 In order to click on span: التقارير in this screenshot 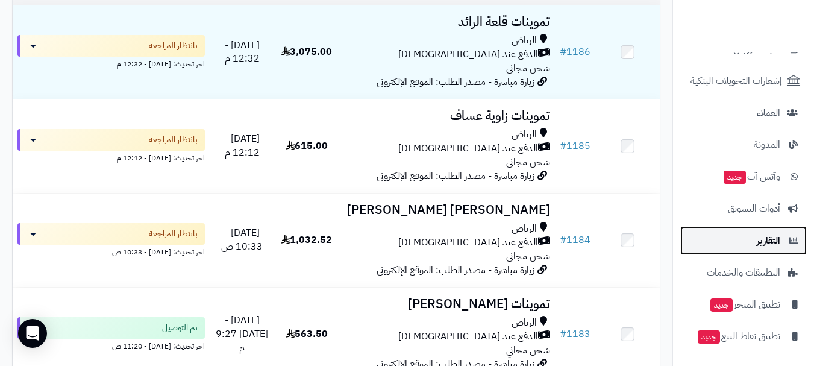, I will do `click(769, 241)`.